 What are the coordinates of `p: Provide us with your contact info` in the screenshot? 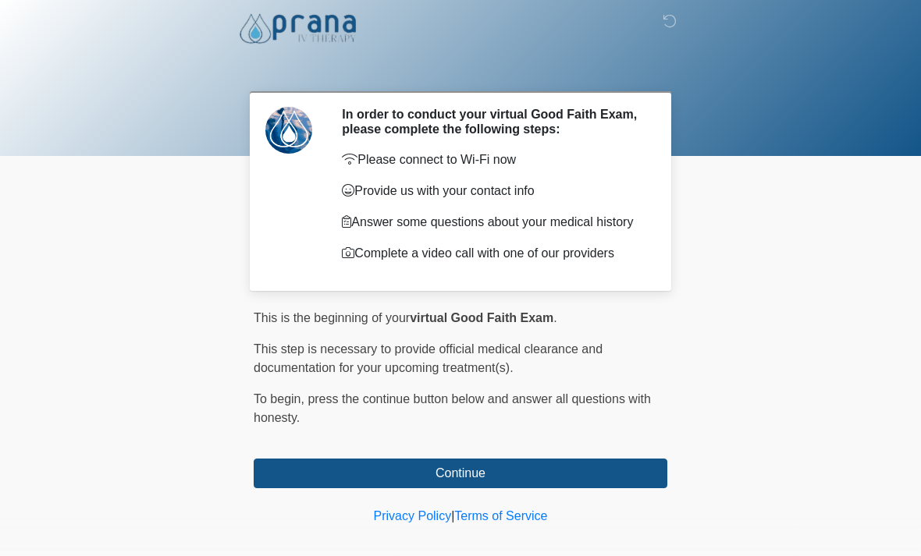 It's located at (492, 191).